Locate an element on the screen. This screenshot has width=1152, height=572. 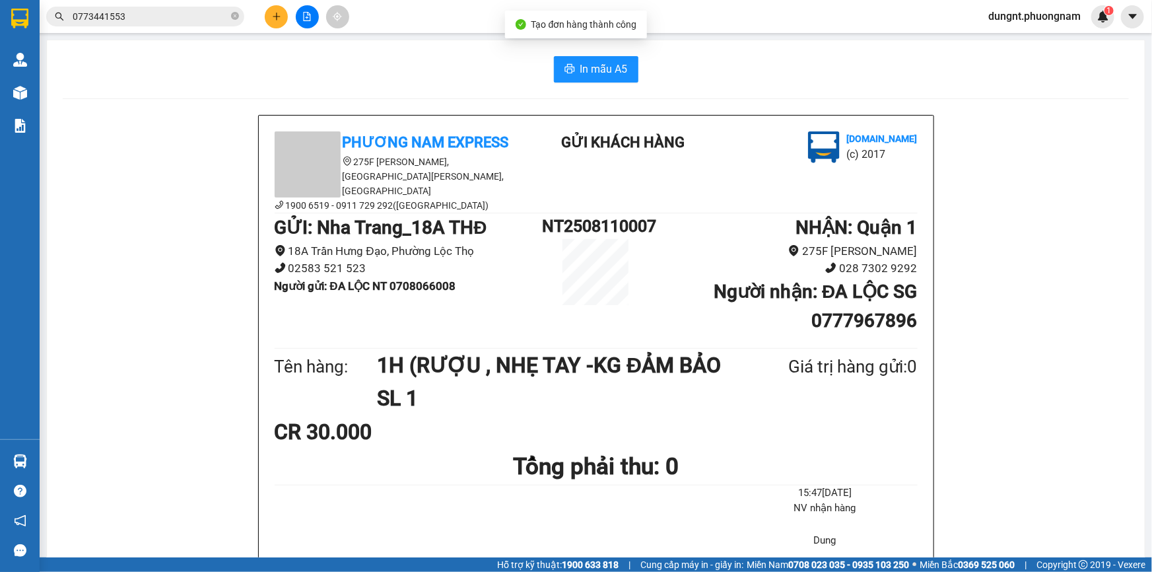
b: Phương Nam Express is located at coordinates (426, 142).